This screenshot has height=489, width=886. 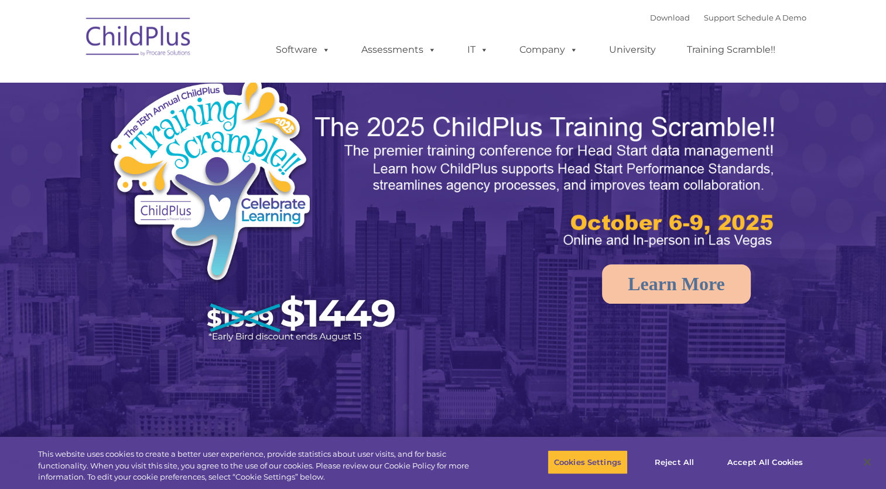 I want to click on img: ChildPlus by Procare Solutions, so click(x=139, y=39).